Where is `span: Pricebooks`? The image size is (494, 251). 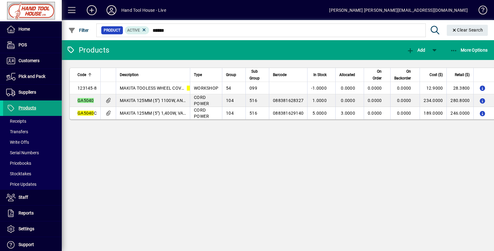 span: Pricebooks is located at coordinates (19, 163).